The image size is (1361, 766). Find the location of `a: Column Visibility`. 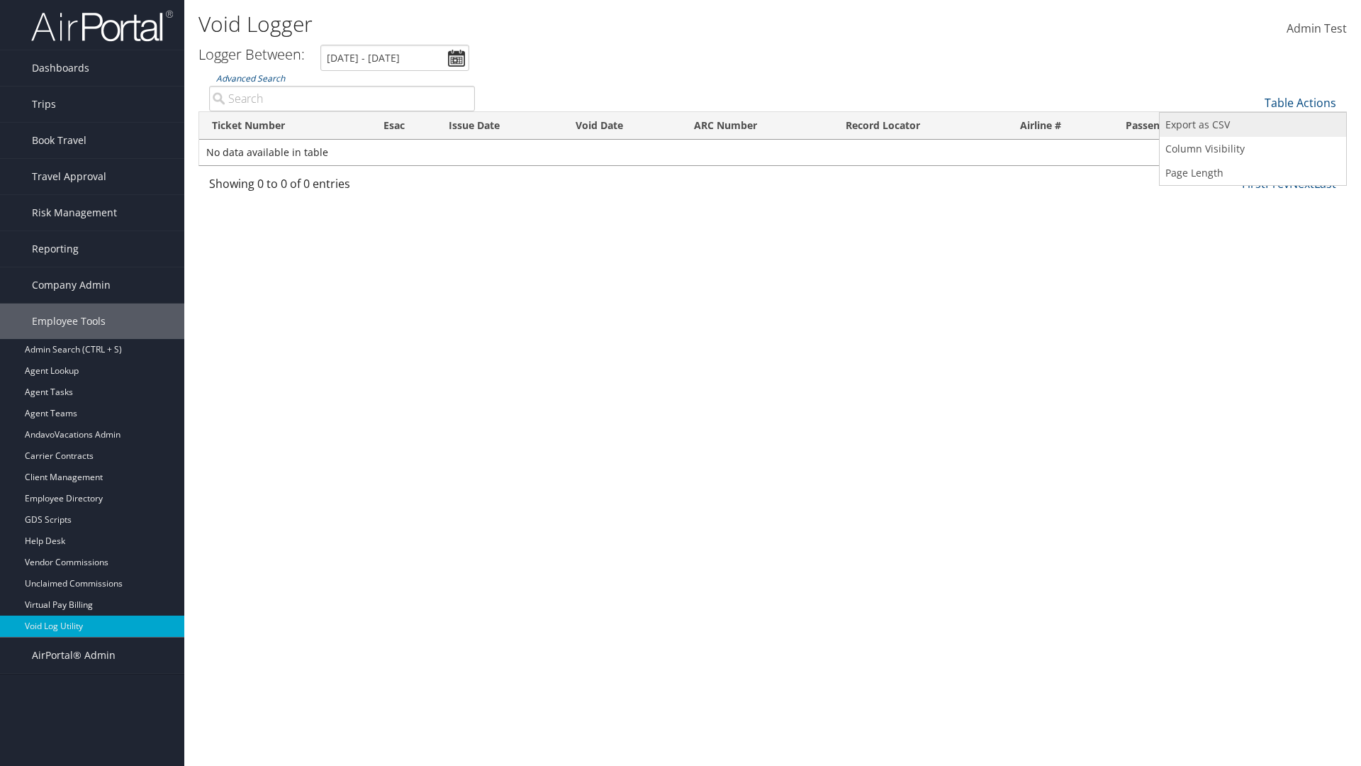

a: Column Visibility is located at coordinates (1253, 149).